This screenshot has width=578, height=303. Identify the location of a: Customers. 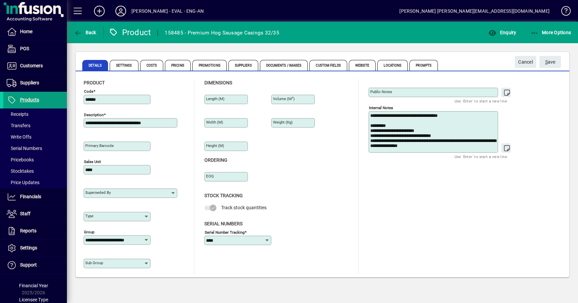
(35, 66).